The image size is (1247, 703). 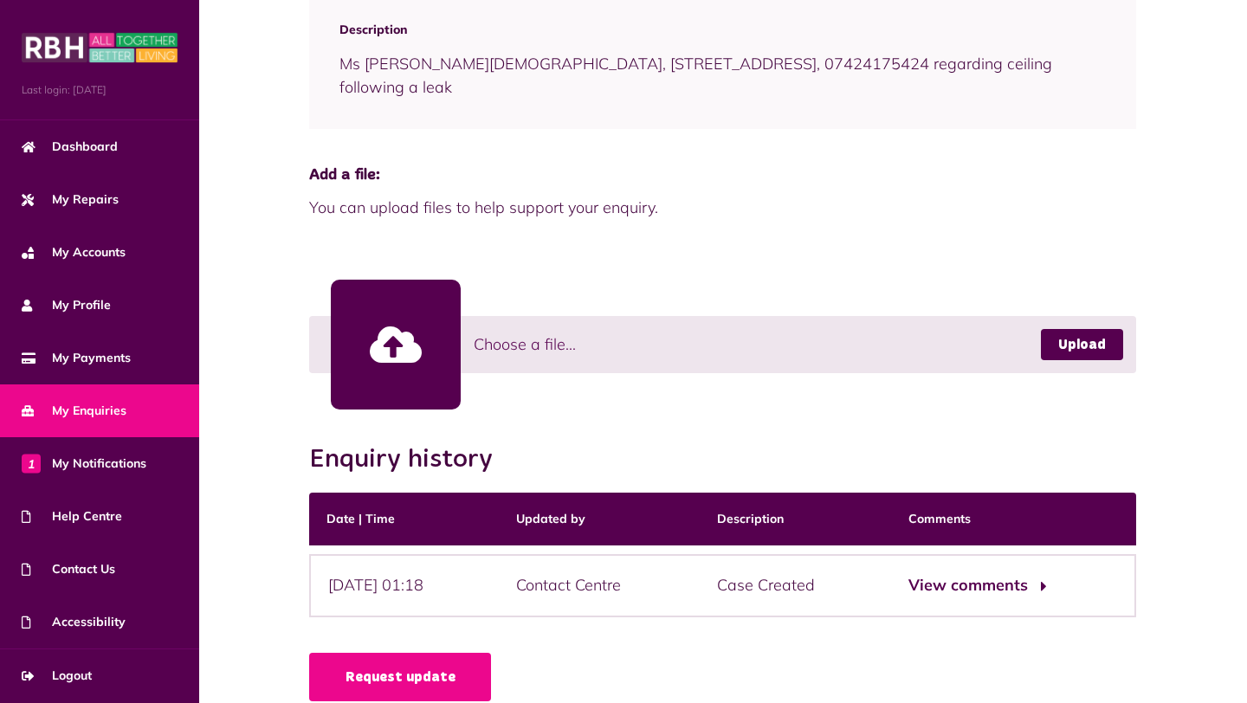 What do you see at coordinates (722, 175) in the screenshot?
I see `span: Add a file:` at bounding box center [722, 175].